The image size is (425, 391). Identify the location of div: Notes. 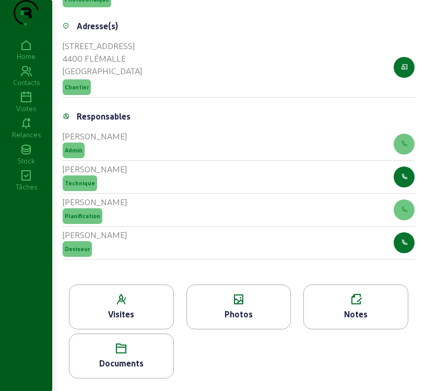
(356, 314).